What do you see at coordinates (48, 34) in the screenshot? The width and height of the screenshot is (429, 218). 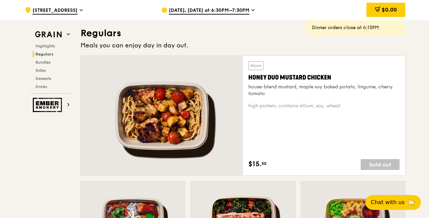 I see `img: Grain web logo` at bounding box center [48, 34].